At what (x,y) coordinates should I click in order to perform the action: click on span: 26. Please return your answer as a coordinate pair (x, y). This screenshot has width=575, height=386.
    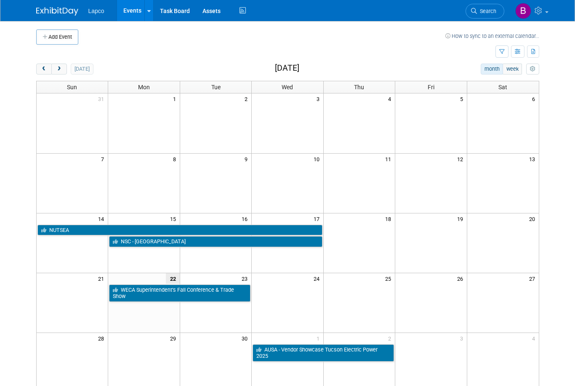
    Looking at the image, I should click on (461, 278).